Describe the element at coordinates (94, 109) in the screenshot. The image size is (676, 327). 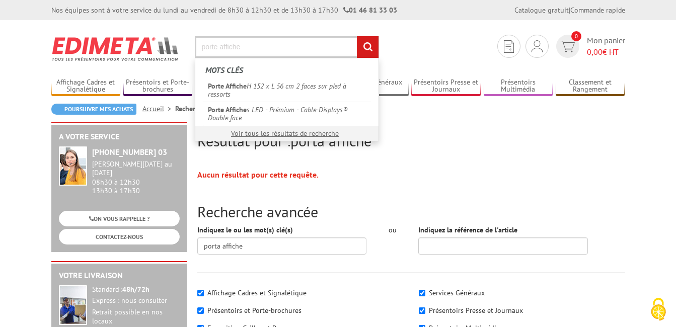
I see `a: Poursuivre mes achats` at that location.